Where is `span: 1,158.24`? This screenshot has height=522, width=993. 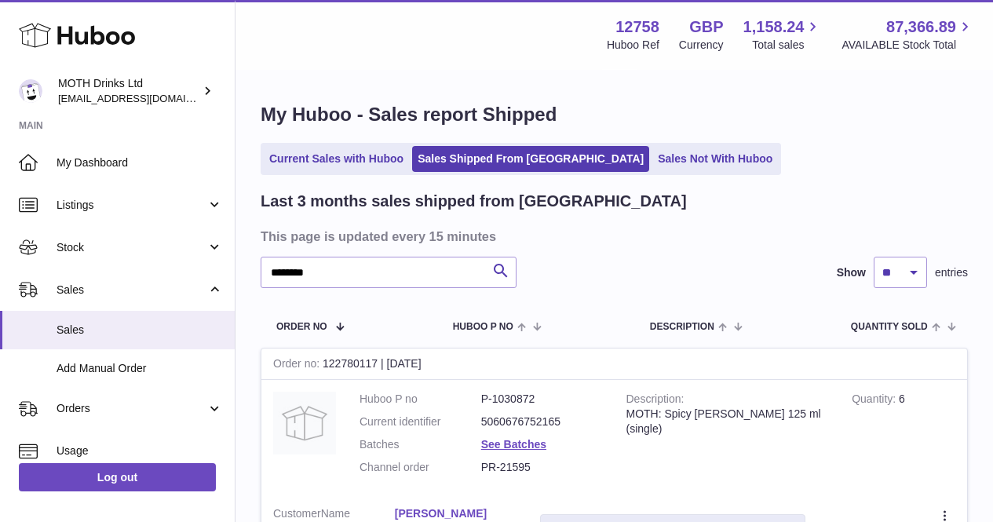 span: 1,158.24 is located at coordinates (774, 27).